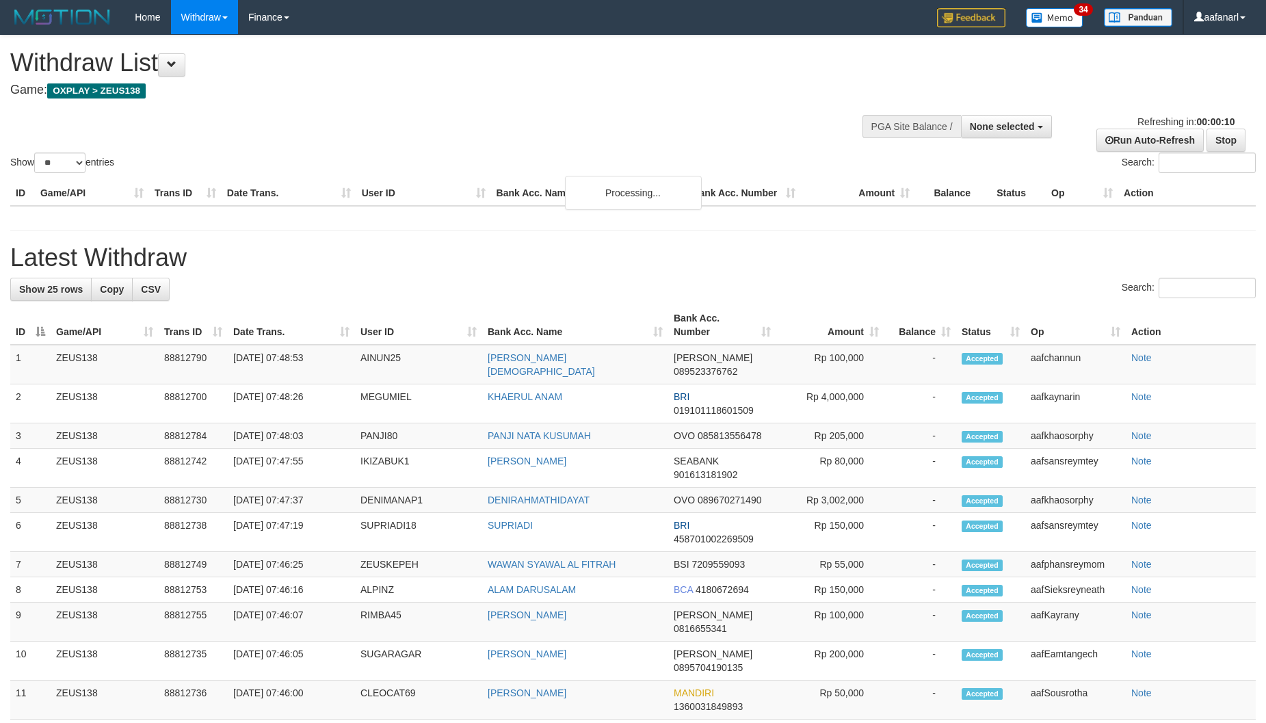 The width and height of the screenshot is (1266, 723). Describe the element at coordinates (150, 289) in the screenshot. I see `a: CSV` at that location.